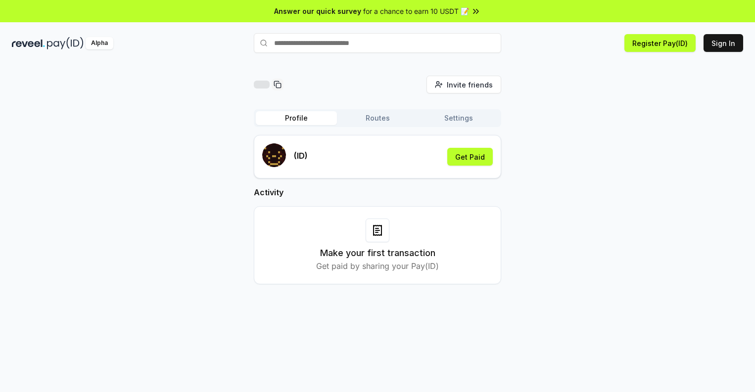  What do you see at coordinates (99, 43) in the screenshot?
I see `div: Alpha` at bounding box center [99, 43].